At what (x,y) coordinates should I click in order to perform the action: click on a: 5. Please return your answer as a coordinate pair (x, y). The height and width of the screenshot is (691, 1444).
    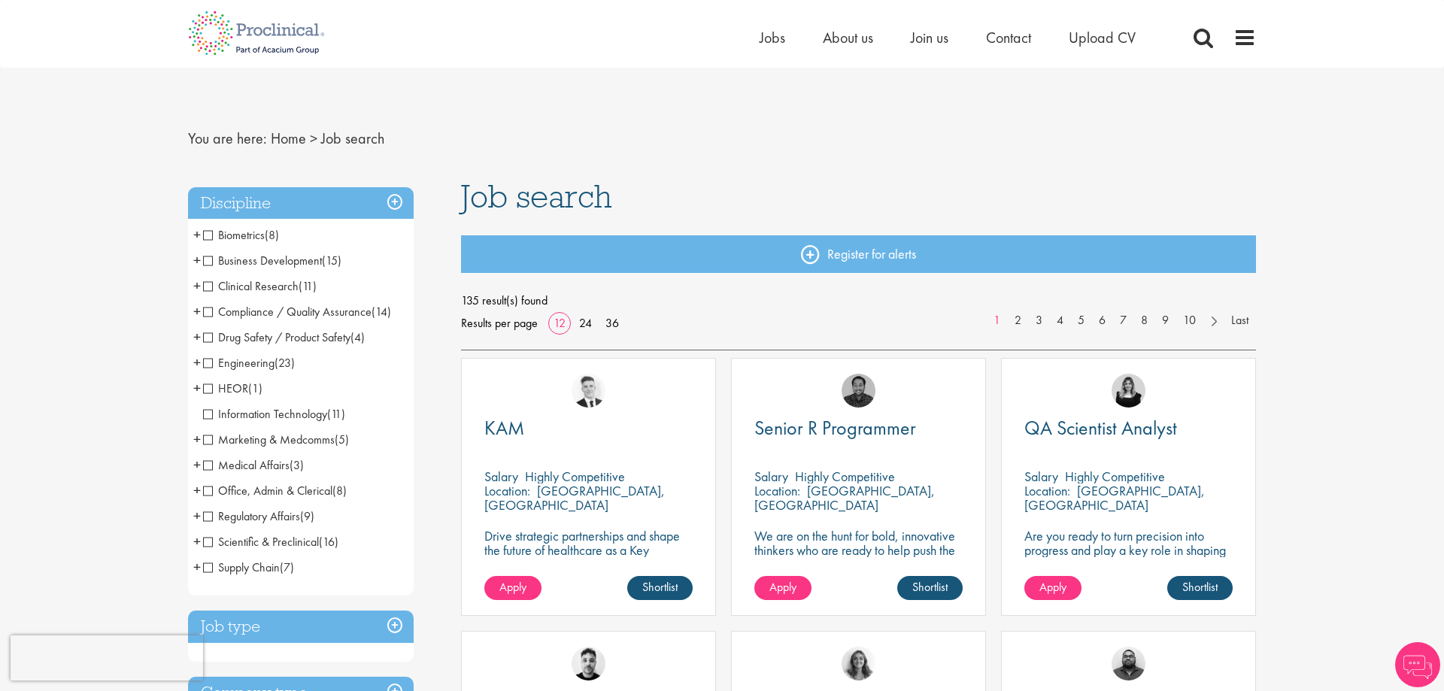
    Looking at the image, I should click on (1081, 320).